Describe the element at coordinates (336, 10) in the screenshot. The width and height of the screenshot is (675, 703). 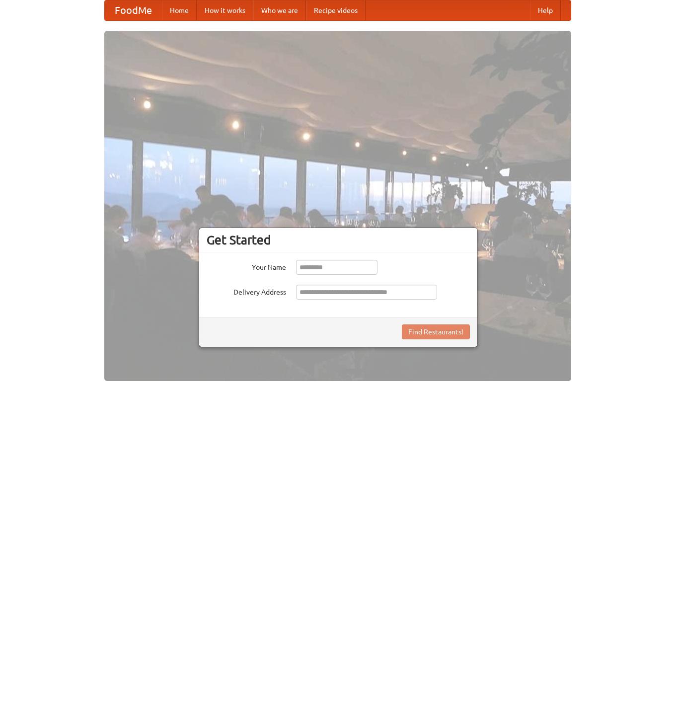
I see `a: Recipe videos` at that location.